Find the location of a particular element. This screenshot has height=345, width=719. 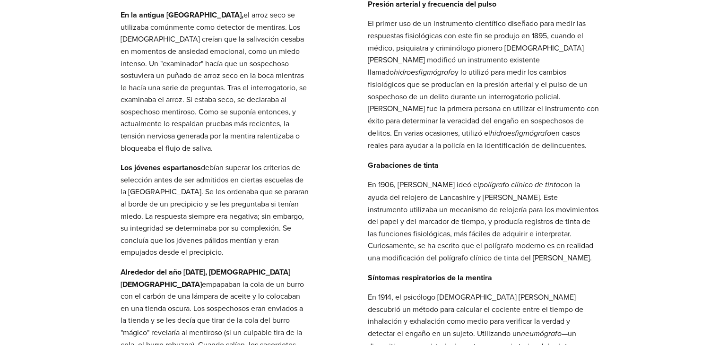

font: y lo utilizó para medir los cambios fisiológicos que se producían en la presión arterial y el pul... is located at coordinates (482, 102).